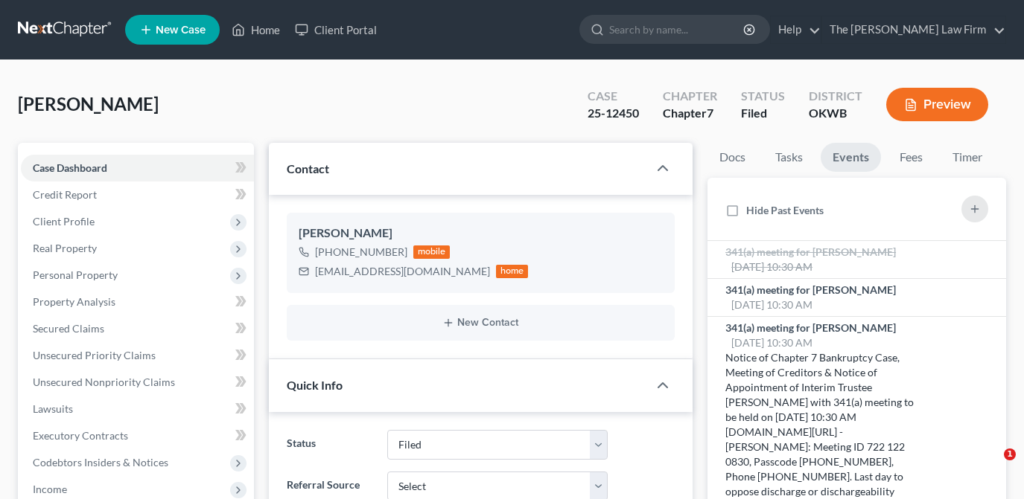 The image size is (1024, 499). Describe the element at coordinates (137, 356) in the screenshot. I see `a: Unsecured Priority Claims` at that location.